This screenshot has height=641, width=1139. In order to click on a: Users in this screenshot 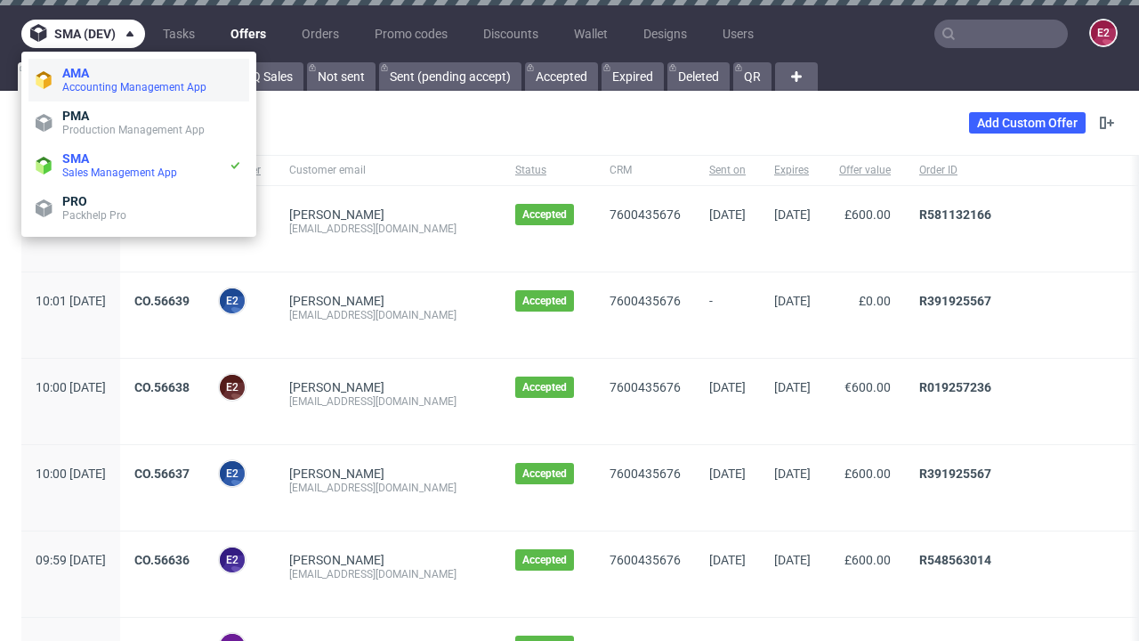, I will do `click(738, 34)`.